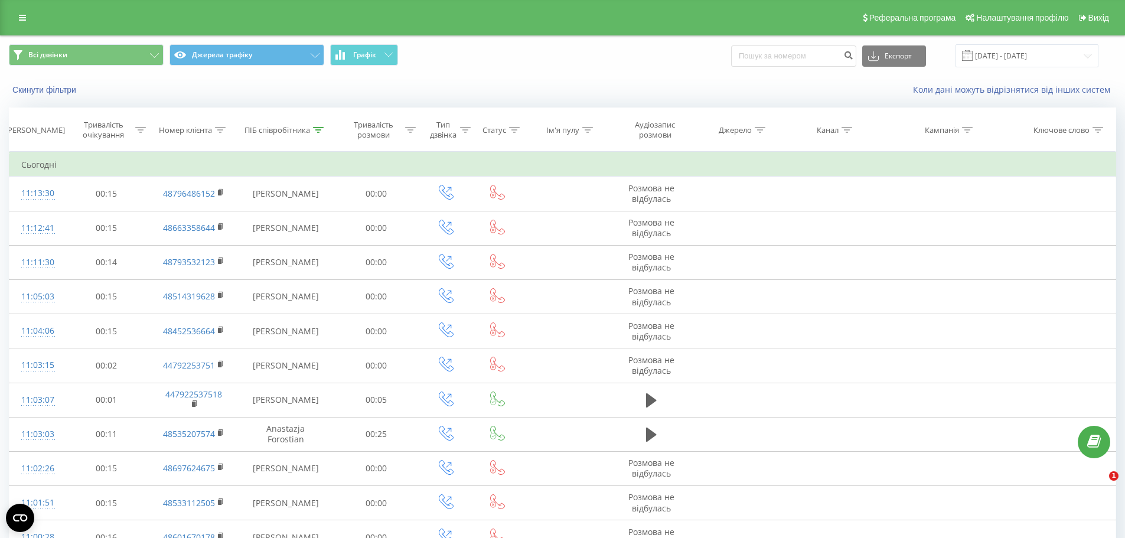 Image resolution: width=1125 pixels, height=538 pixels. I want to click on div: Тривалість очікування, so click(103, 130).